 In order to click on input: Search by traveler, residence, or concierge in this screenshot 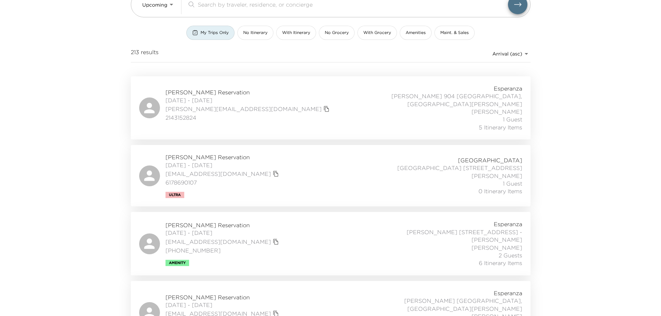, I will do `click(353, 4)`.